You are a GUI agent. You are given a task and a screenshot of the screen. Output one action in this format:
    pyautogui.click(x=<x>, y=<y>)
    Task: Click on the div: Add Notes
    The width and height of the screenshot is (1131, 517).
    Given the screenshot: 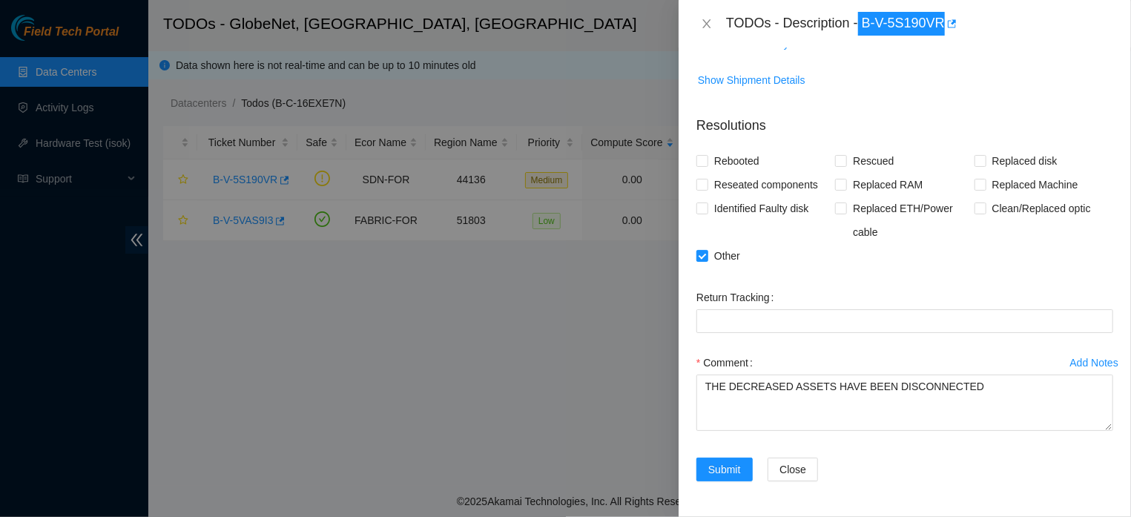 What is the action you would take?
    pyautogui.click(x=1094, y=363)
    